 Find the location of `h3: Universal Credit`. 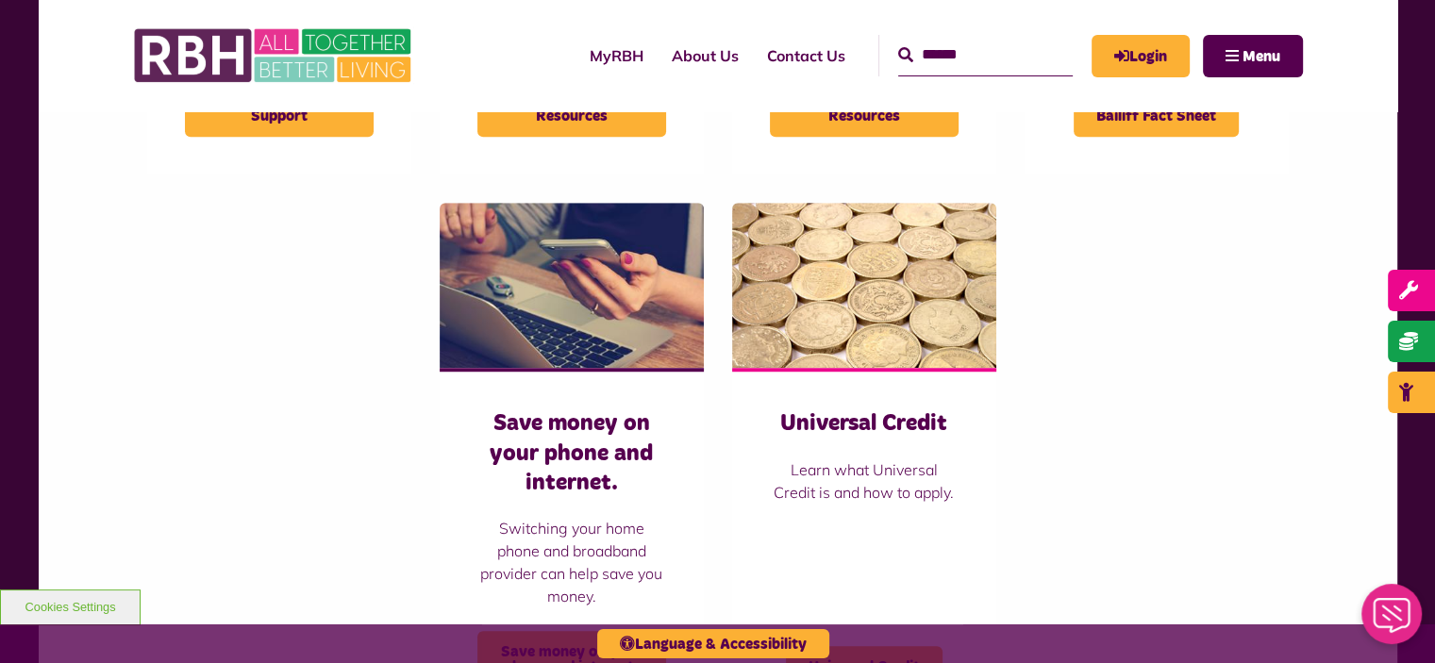

h3: Universal Credit is located at coordinates (864, 424).